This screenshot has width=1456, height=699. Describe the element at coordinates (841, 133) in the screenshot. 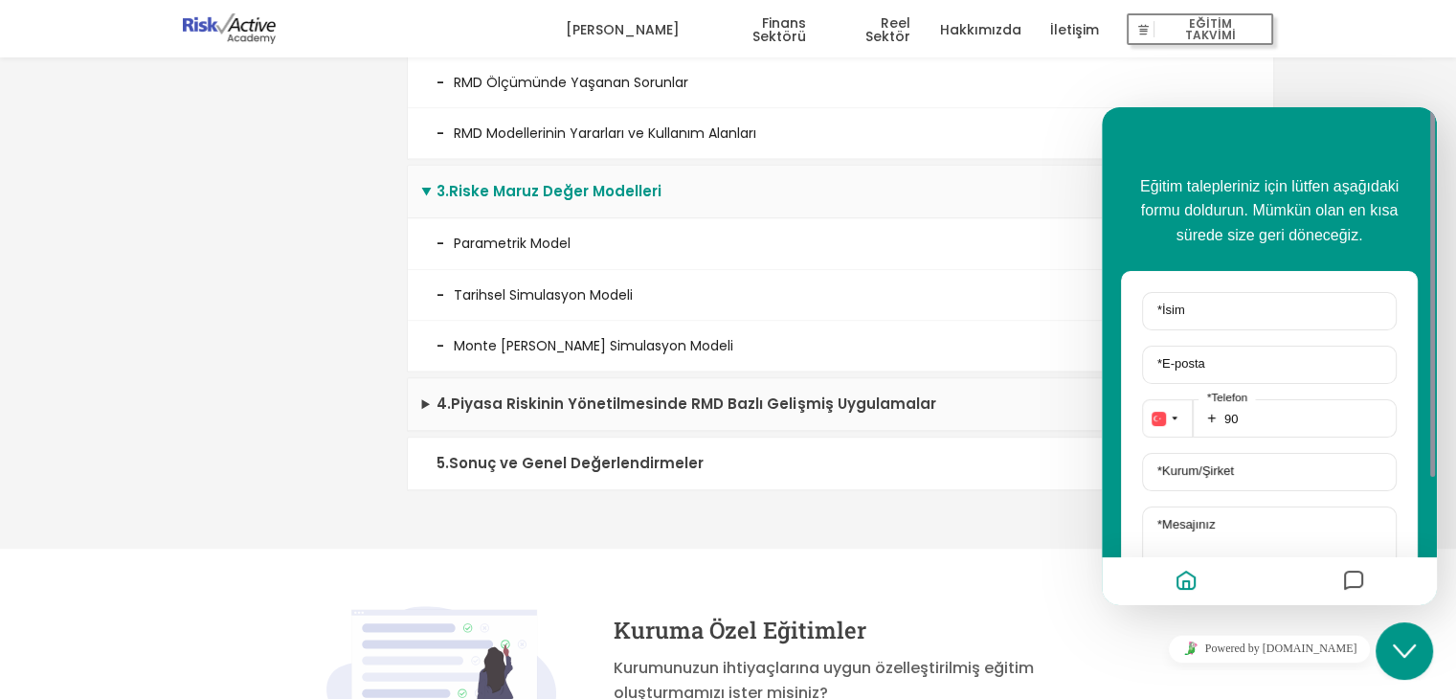

I see `li: RMD Modellerinin Yararları ve Kullanım Alanları` at that location.